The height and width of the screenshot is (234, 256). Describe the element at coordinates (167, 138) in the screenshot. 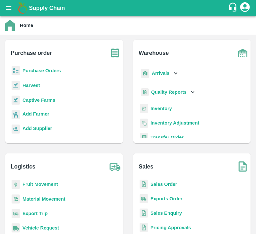

I see `b: Transfer Order` at that location.